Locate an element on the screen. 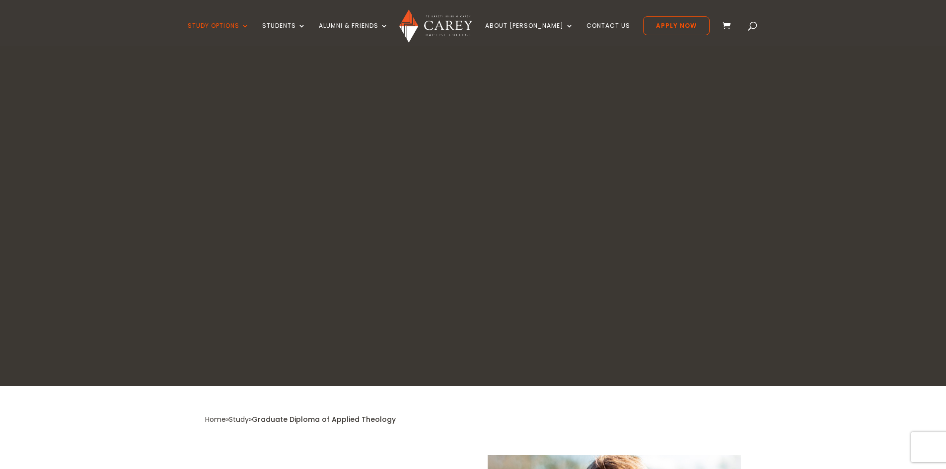 The image size is (946, 469). a: Study Options is located at coordinates (218, 34).